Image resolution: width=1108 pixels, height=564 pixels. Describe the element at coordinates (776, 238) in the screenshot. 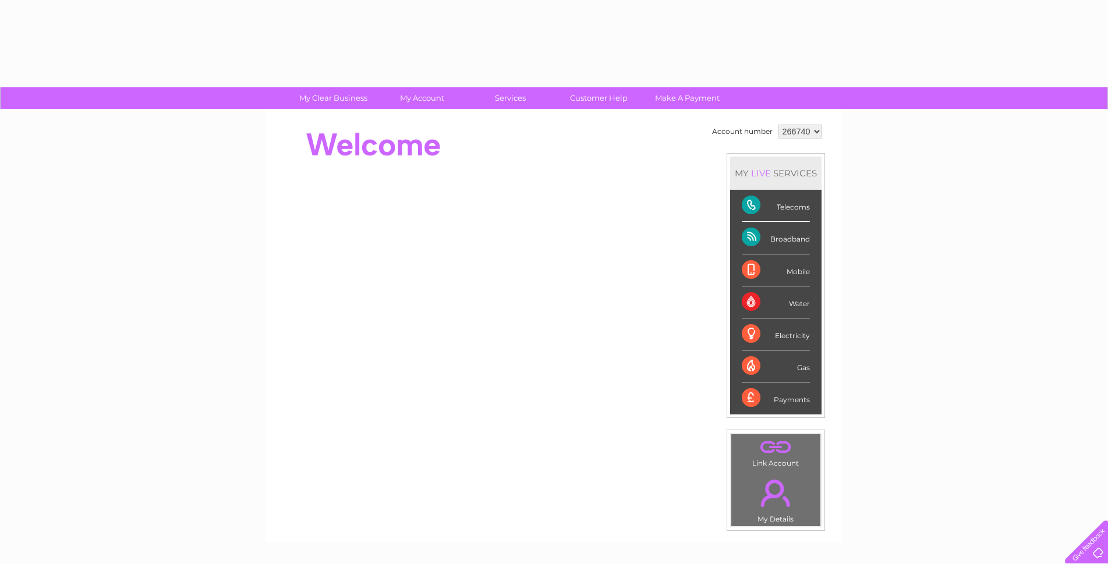

I see `div: Broadband` at that location.